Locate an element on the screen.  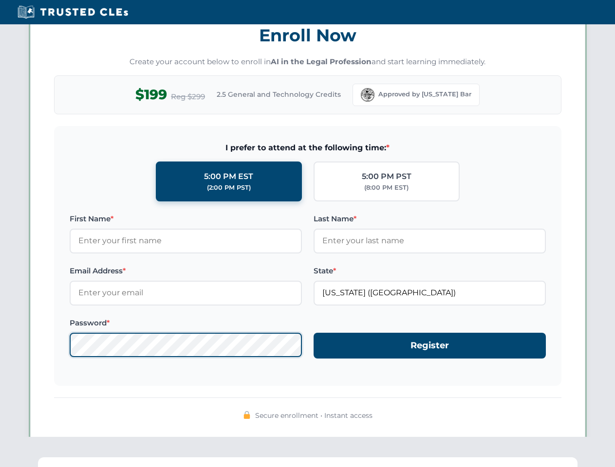
button: Register is located at coordinates (429, 346).